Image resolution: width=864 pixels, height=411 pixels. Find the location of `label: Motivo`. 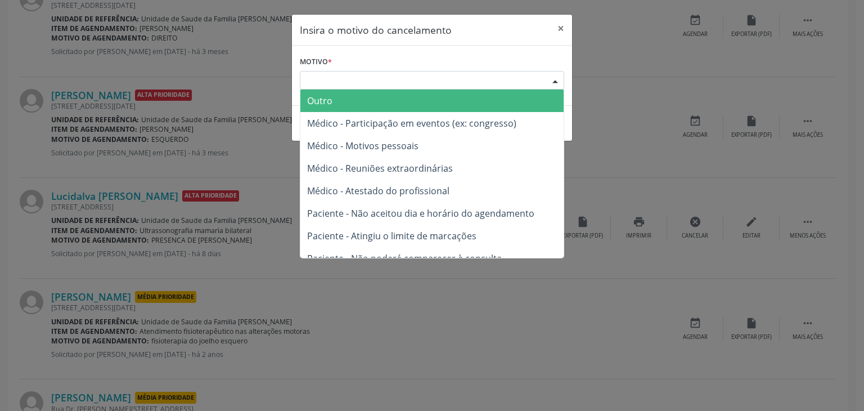

label: Motivo is located at coordinates (316, 62).